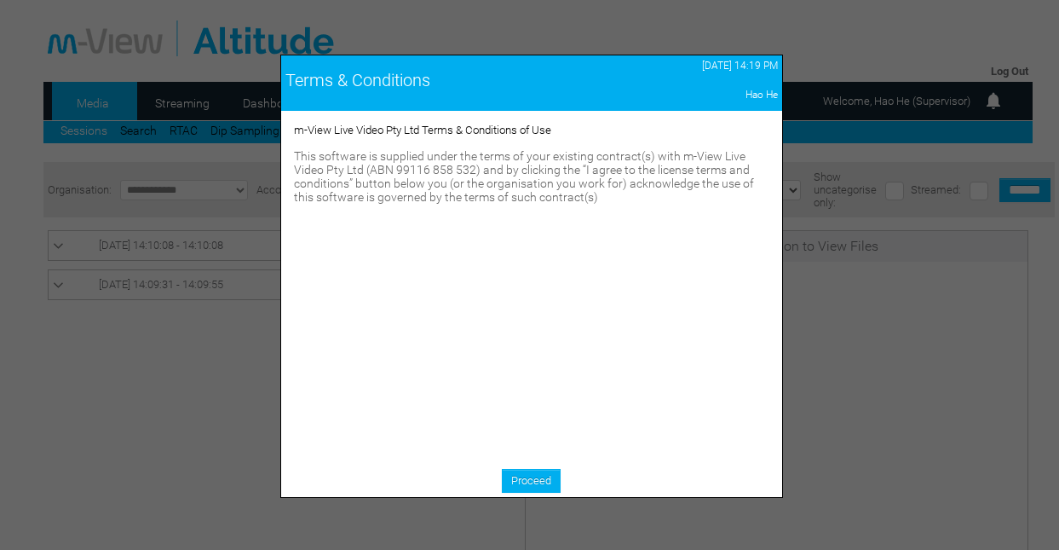 This screenshot has width=1059, height=550. What do you see at coordinates (524, 176) in the screenshot?
I see `span: This software is supplied under the terms of your existing contract(s) with m-View Live Video Pty...` at bounding box center [524, 176].